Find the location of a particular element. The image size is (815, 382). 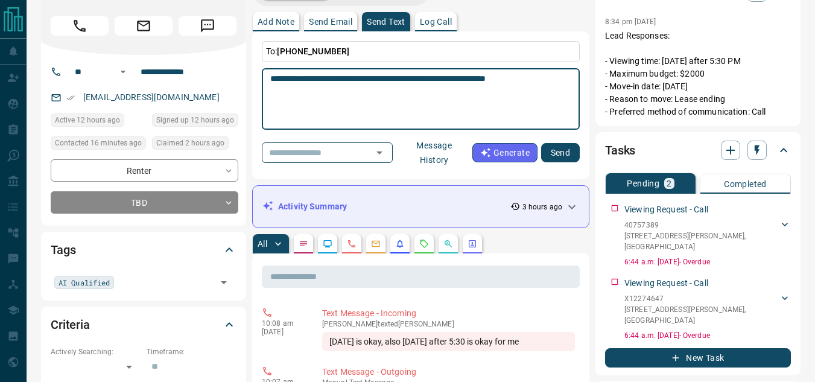

p: Send Text is located at coordinates (386, 22).